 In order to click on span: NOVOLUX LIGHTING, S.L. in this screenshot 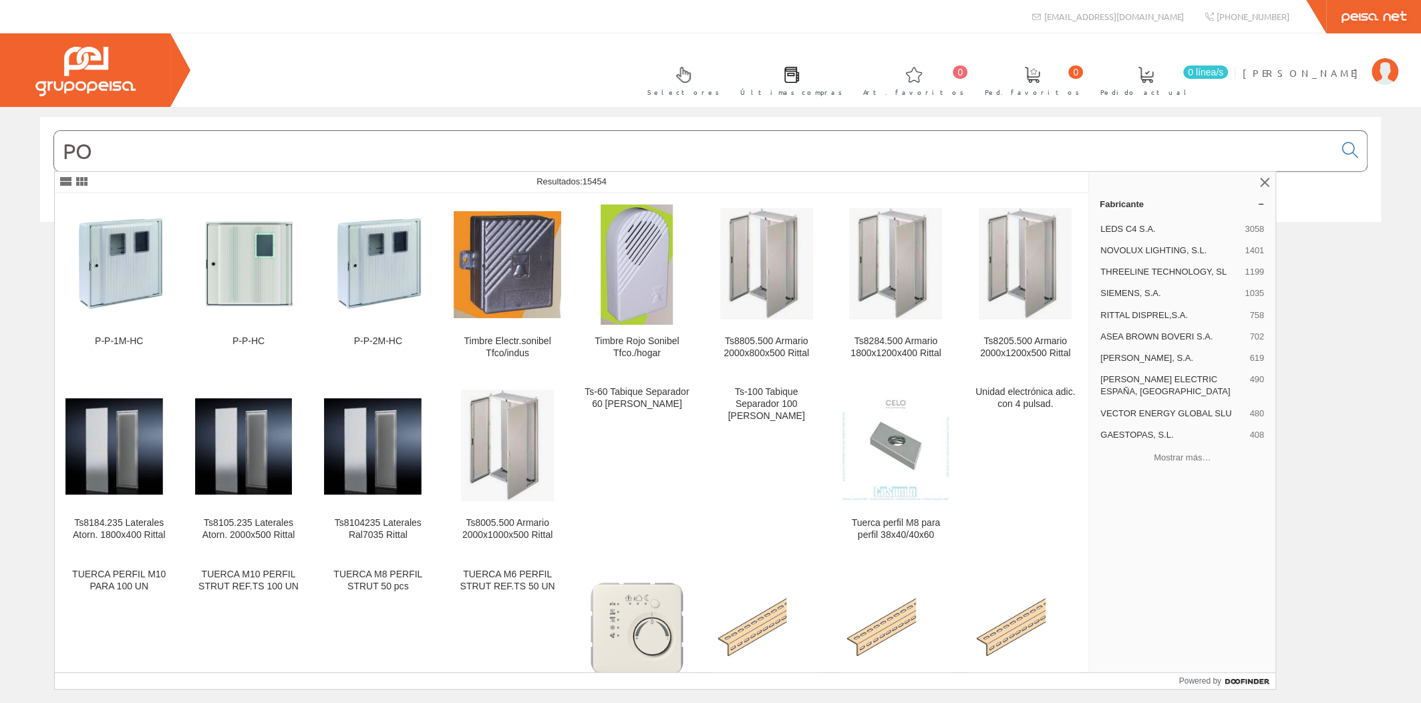, I will do `click(1170, 251)`.